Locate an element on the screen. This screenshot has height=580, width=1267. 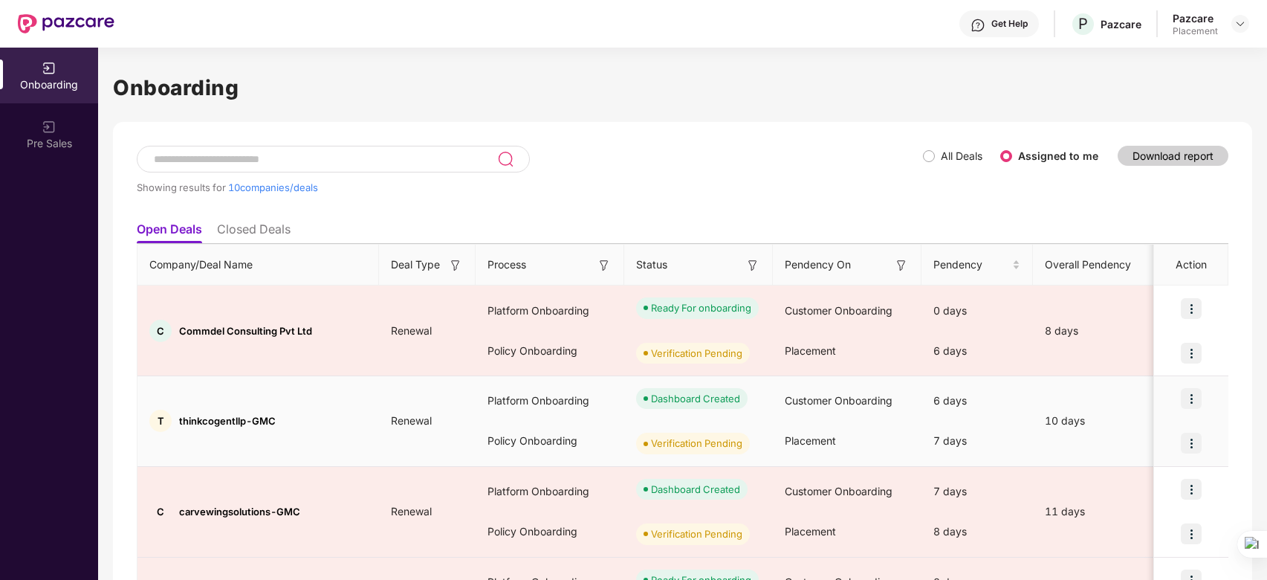
span: Deal Type is located at coordinates (416, 265).